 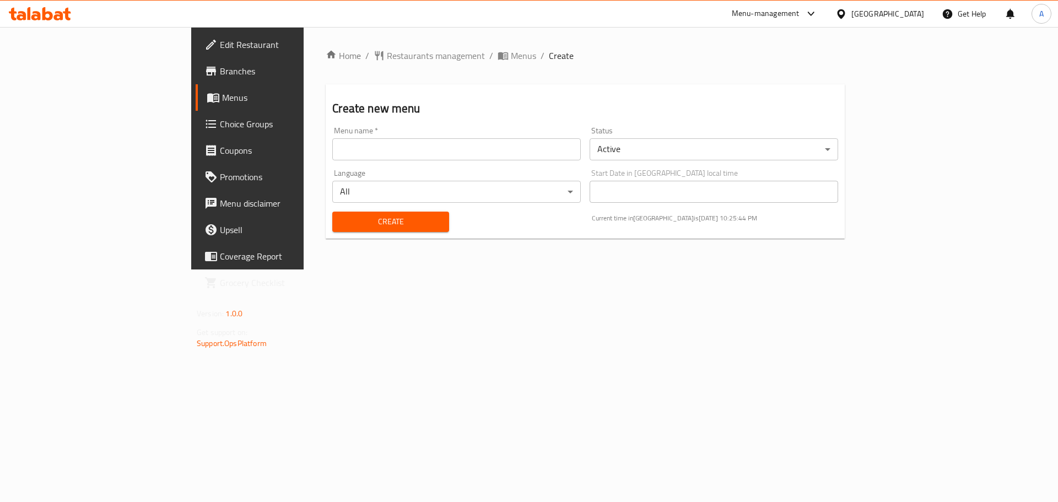 What do you see at coordinates (282, 203) in the screenshot?
I see `a: Menu disclaimer` at bounding box center [282, 203].